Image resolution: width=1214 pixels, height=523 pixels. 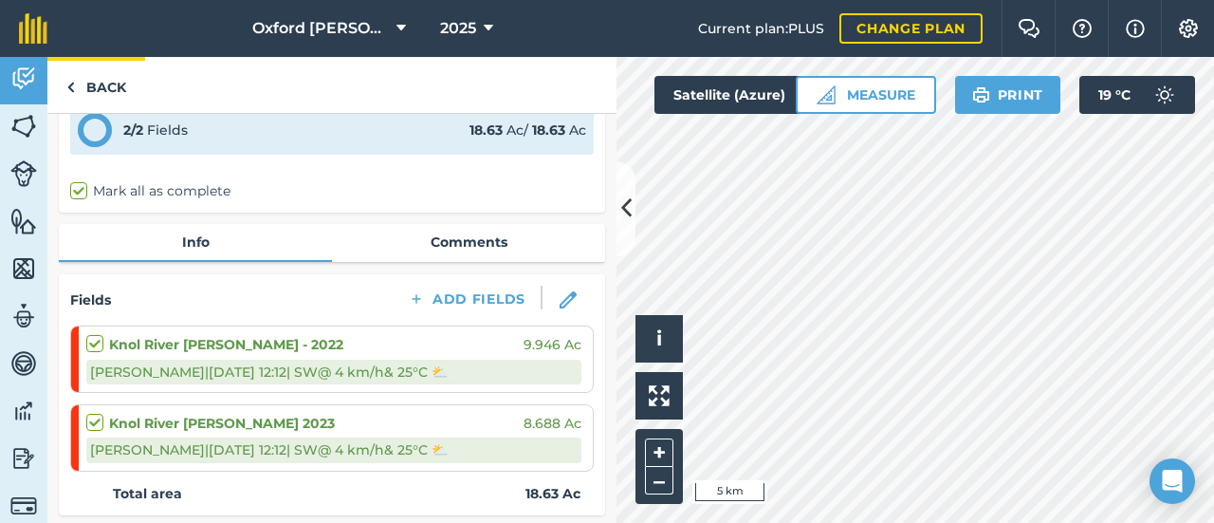 I want to click on span: Current plan : PLUS, so click(x=761, y=28).